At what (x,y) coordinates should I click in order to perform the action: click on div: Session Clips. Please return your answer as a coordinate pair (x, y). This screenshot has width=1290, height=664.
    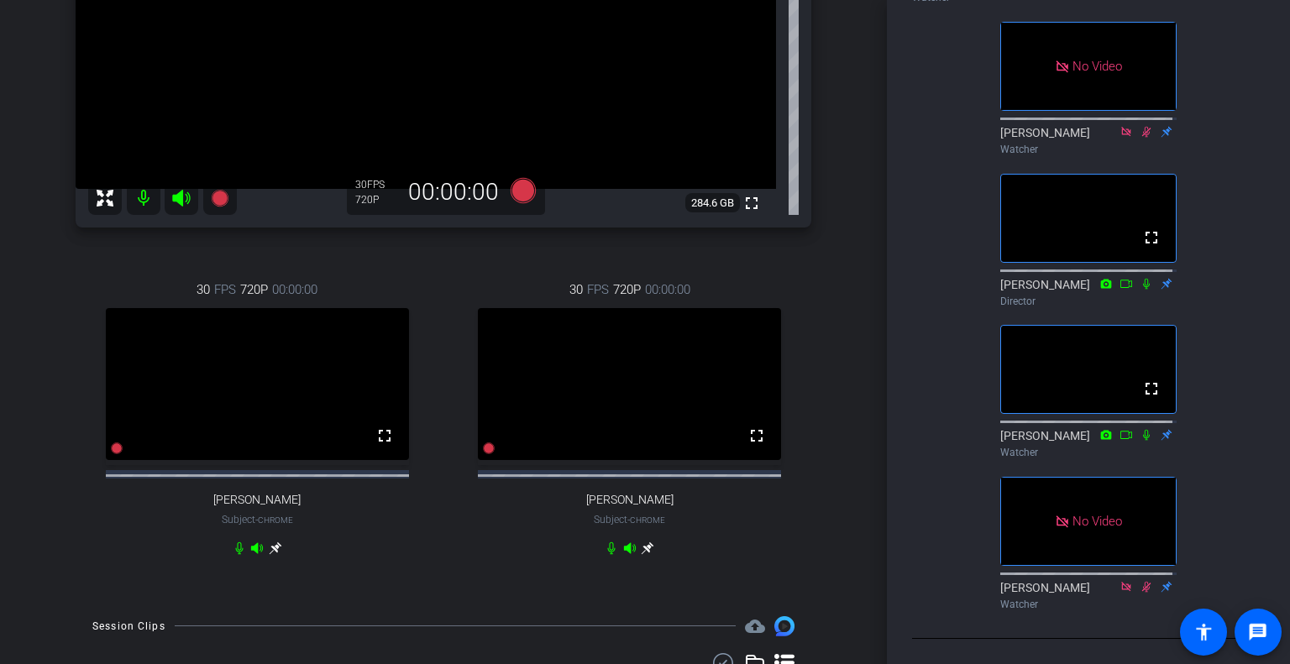
    Looking at the image, I should click on (128, 626).